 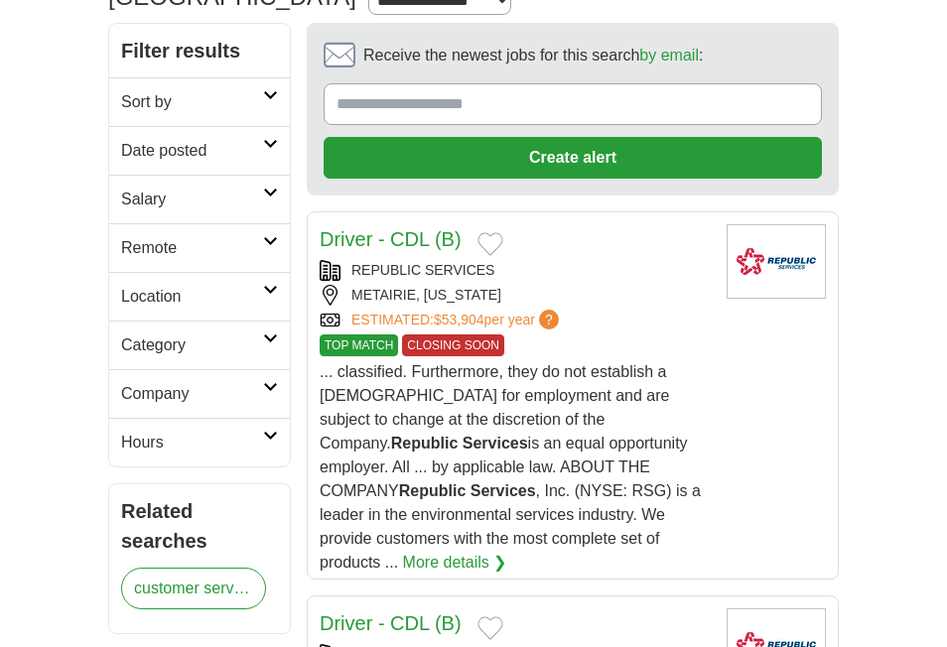 I want to click on h2: Company, so click(x=192, y=394).